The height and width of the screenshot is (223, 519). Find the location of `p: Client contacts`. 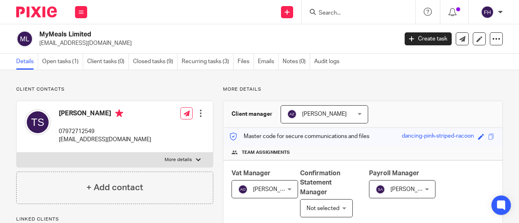

p: Client contacts is located at coordinates (115, 90).